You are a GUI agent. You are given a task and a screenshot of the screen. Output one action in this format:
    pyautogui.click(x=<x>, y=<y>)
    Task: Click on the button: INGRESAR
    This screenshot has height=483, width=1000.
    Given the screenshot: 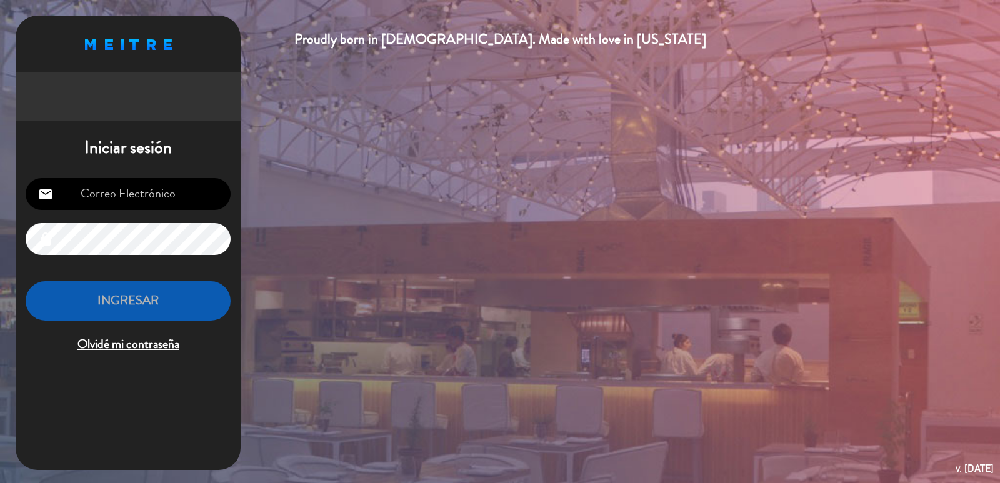 What is the action you would take?
    pyautogui.click(x=128, y=301)
    